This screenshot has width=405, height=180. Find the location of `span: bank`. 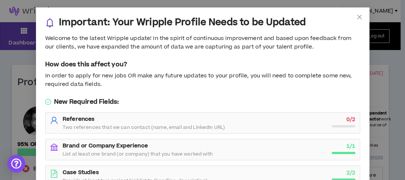

span: bank is located at coordinates (54, 147).